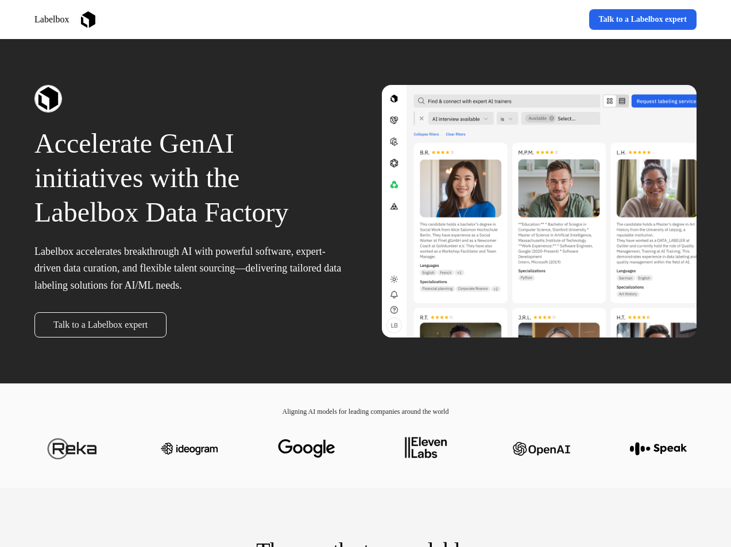 The height and width of the screenshot is (547, 731). What do you see at coordinates (366, 412) in the screenshot?
I see `span: Aligning AI models for leading companies around the world` at bounding box center [366, 412].